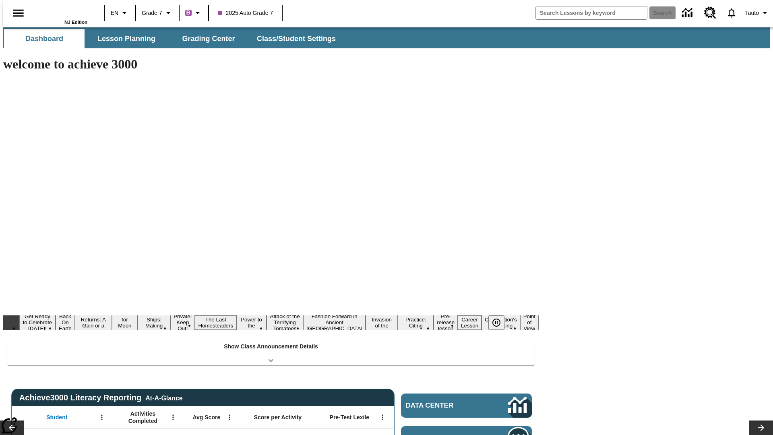 The image size is (773, 435). I want to click on span: Student, so click(57, 417).